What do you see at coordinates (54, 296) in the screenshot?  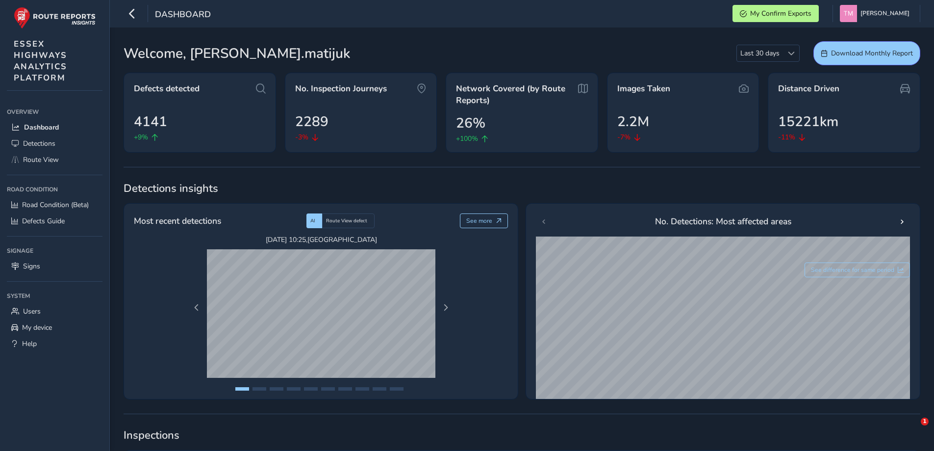 I see `div: System` at bounding box center [54, 296].